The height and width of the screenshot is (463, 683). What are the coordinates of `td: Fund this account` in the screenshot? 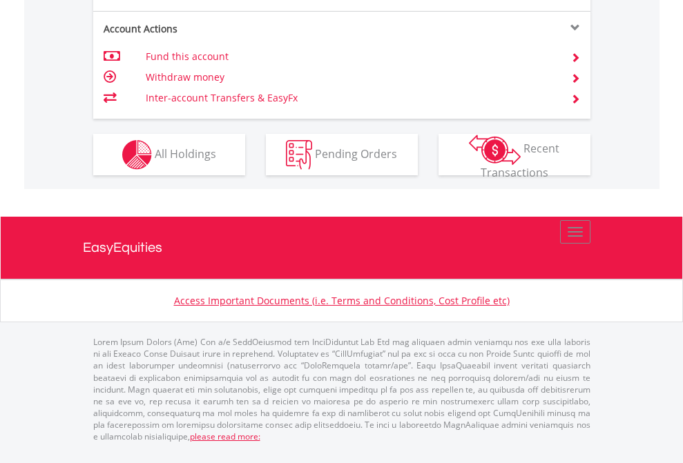 It's located at (349, 57).